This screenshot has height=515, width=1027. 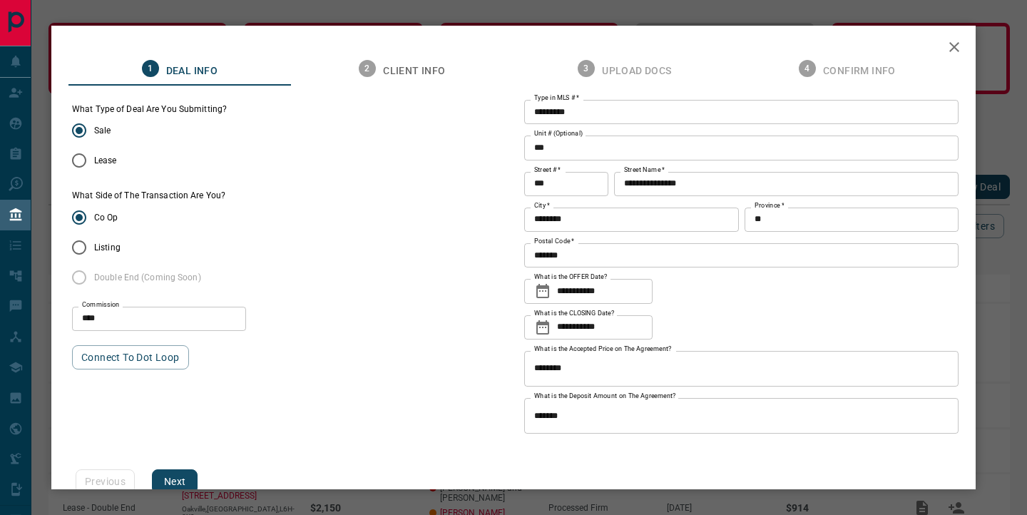 I want to click on span: Listing, so click(x=107, y=248).